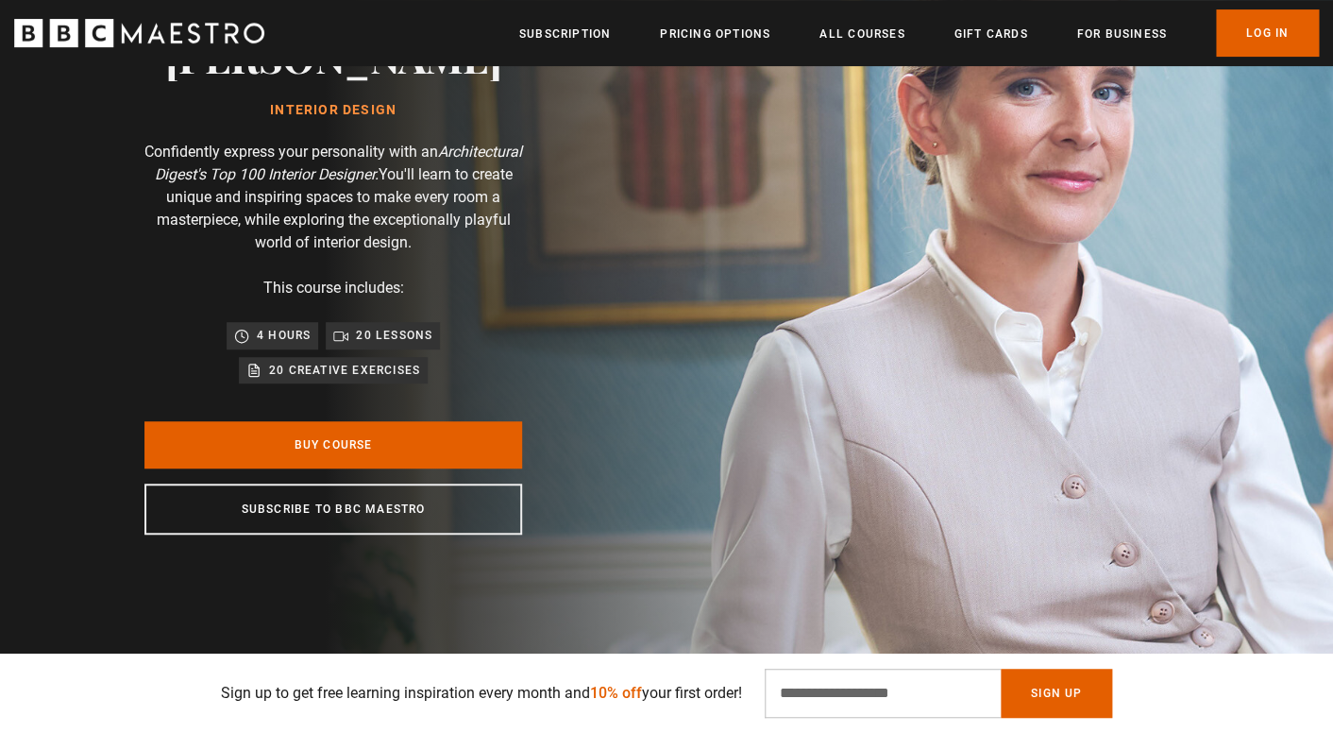 This screenshot has width=1333, height=733. What do you see at coordinates (139, 33) in the screenshot?
I see `a: BBC Maestro` at bounding box center [139, 33].